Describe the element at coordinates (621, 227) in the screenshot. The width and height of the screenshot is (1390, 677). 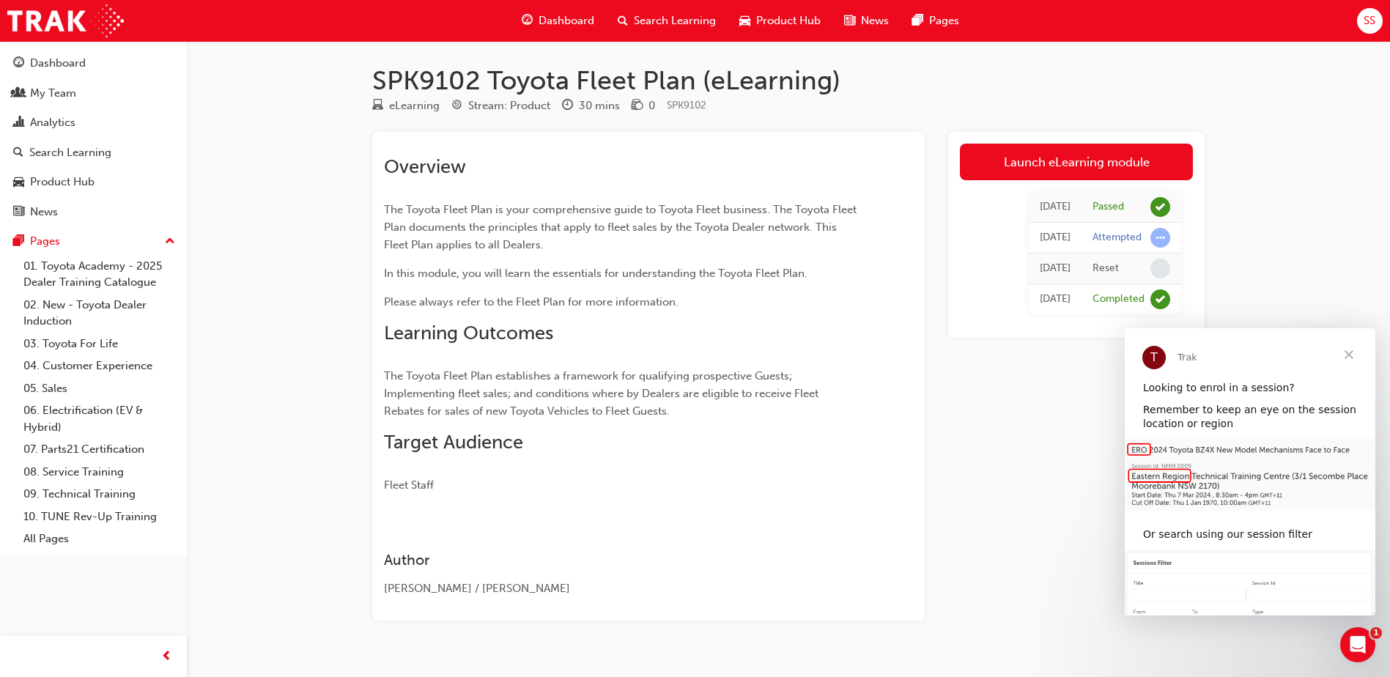
I see `span: The Toyota Fleet Plan is your comprehensive guide to Toyota Fleet business. The Toyota Fleet Plan...` at that location.